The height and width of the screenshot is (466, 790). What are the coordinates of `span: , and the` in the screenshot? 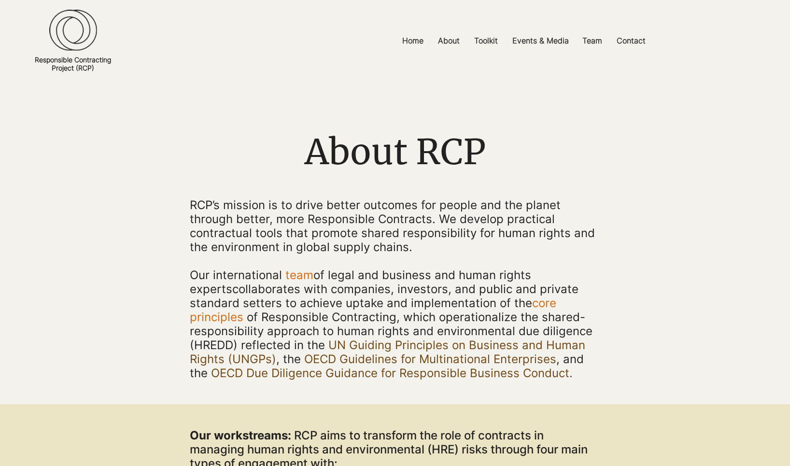 It's located at (387, 366).